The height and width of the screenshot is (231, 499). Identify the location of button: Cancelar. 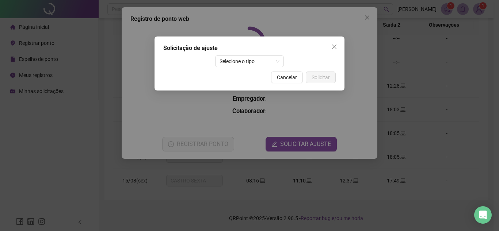
(287, 78).